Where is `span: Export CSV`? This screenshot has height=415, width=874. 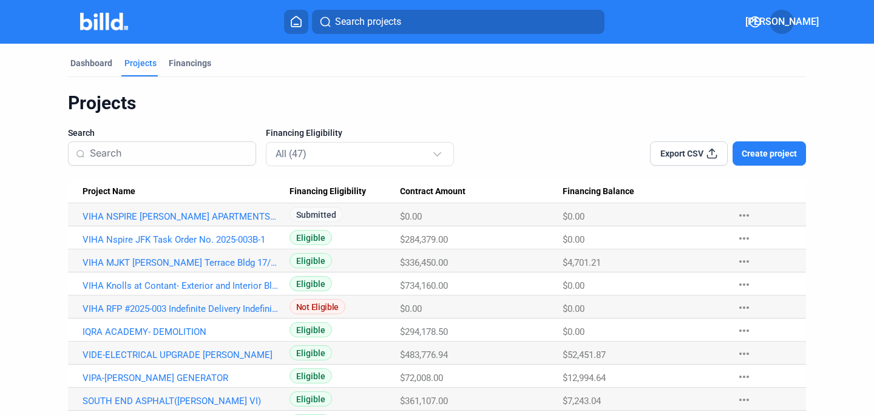
span: Export CSV is located at coordinates (682, 154).